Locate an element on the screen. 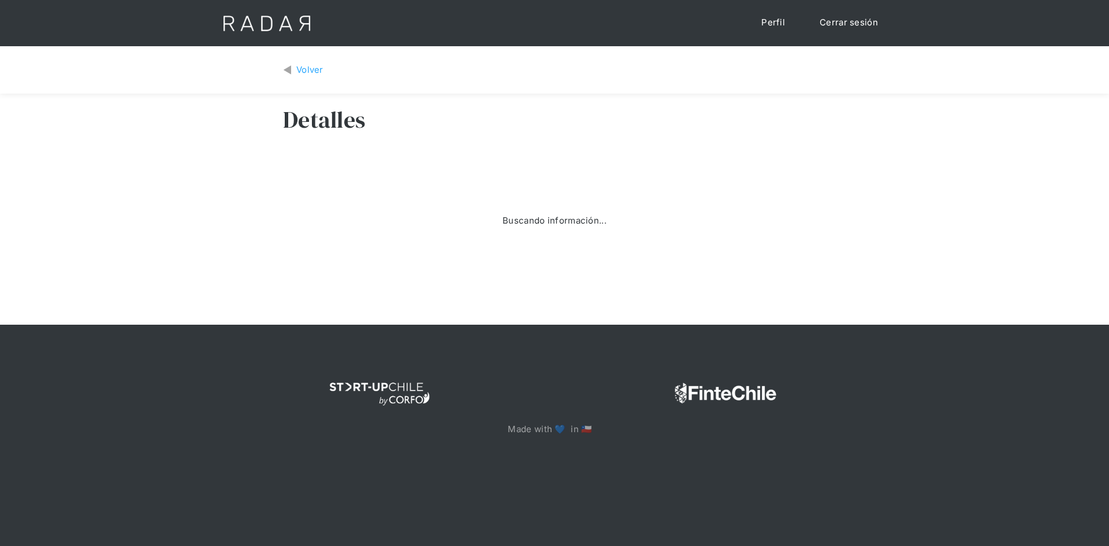 This screenshot has width=1109, height=546. h3: Detalles is located at coordinates (324, 120).